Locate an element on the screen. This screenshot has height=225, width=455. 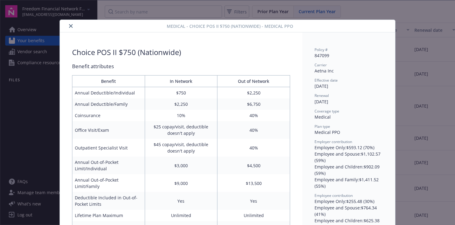
td: Annual Out-of-Pocket Limit/Individual is located at coordinates (109, 165).